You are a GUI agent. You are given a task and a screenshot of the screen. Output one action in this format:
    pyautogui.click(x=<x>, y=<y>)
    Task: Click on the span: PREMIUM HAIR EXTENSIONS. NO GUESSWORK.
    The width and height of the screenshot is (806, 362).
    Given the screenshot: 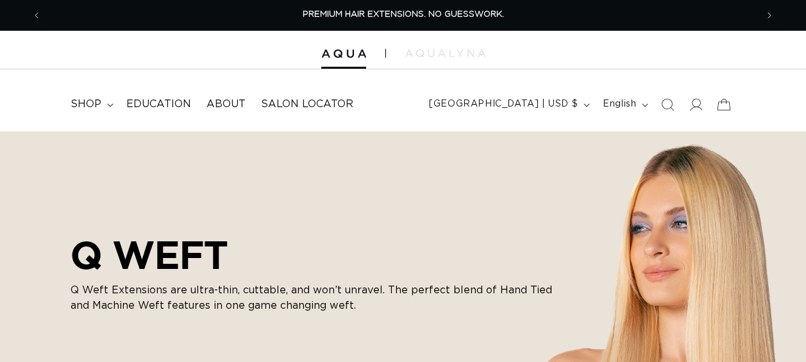 What is the action you would take?
    pyautogui.click(x=403, y=14)
    